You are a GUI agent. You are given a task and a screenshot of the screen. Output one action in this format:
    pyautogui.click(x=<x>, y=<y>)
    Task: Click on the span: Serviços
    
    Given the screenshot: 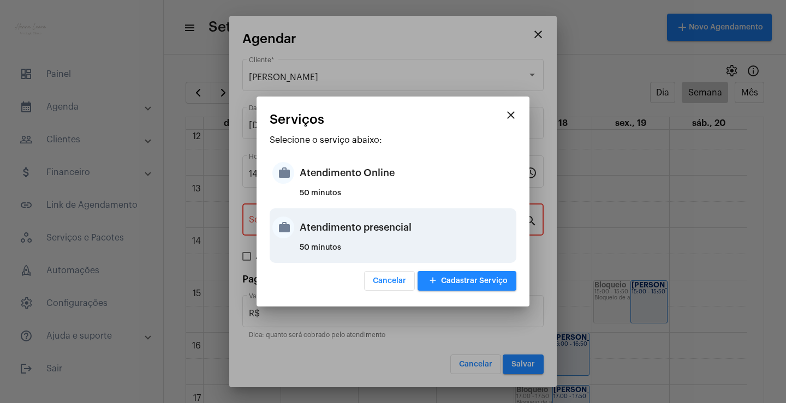 What is the action you would take?
    pyautogui.click(x=297, y=120)
    